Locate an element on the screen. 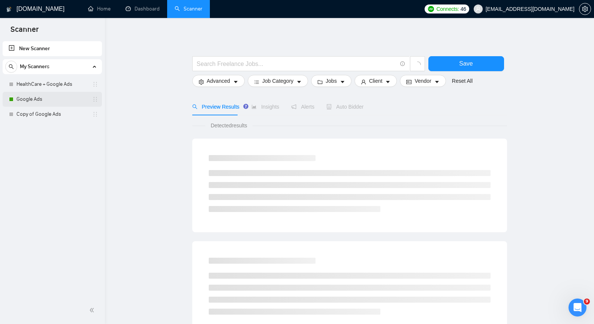 This screenshot has width=594, height=324. span: My Scanners is located at coordinates (34, 67).